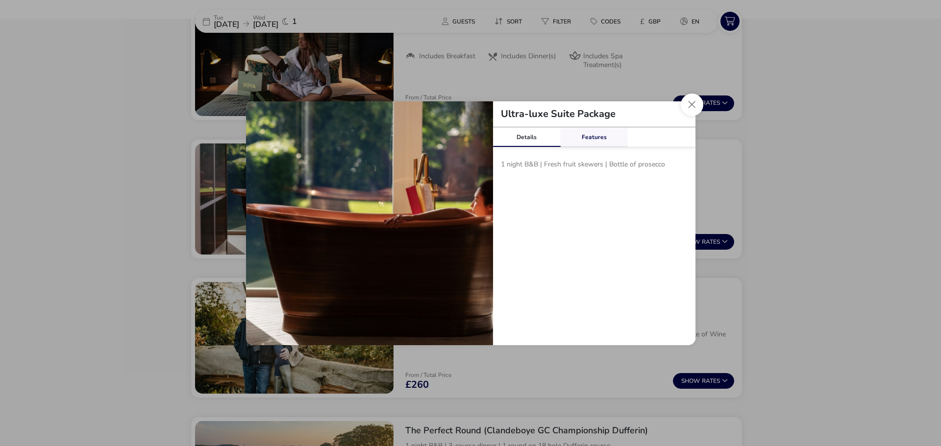 The image size is (941, 446). I want to click on div: Features, so click(594, 137).